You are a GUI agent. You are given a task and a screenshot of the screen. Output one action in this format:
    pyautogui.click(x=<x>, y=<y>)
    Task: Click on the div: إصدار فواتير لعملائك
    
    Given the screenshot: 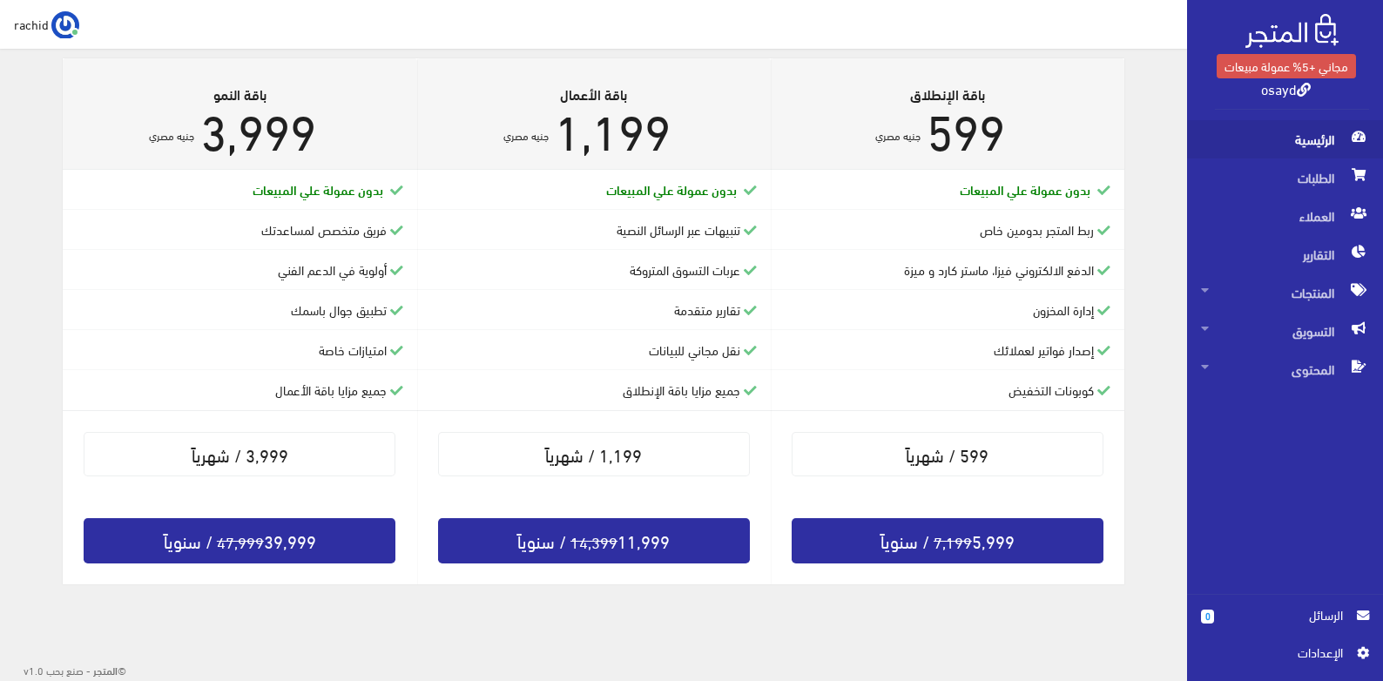 What is the action you would take?
    pyautogui.click(x=948, y=350)
    